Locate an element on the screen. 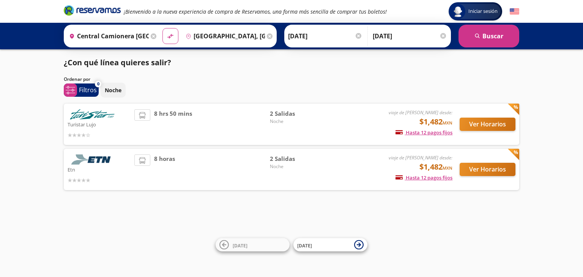 This screenshot has height=277, width=583. button: 0Filtros is located at coordinates (81, 90).